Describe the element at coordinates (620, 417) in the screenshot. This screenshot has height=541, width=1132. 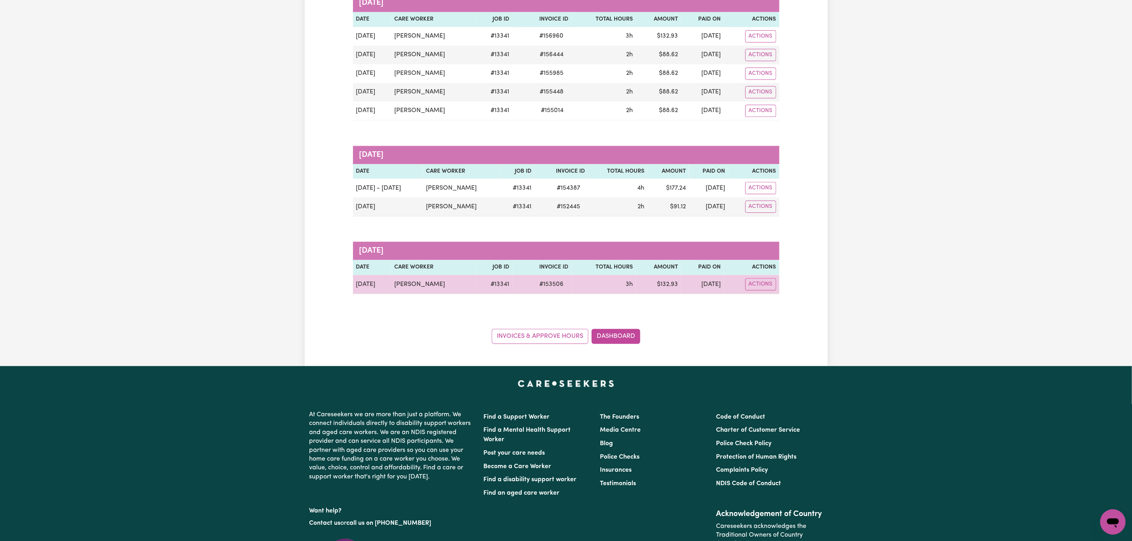
I see `a: The Founders` at that location.